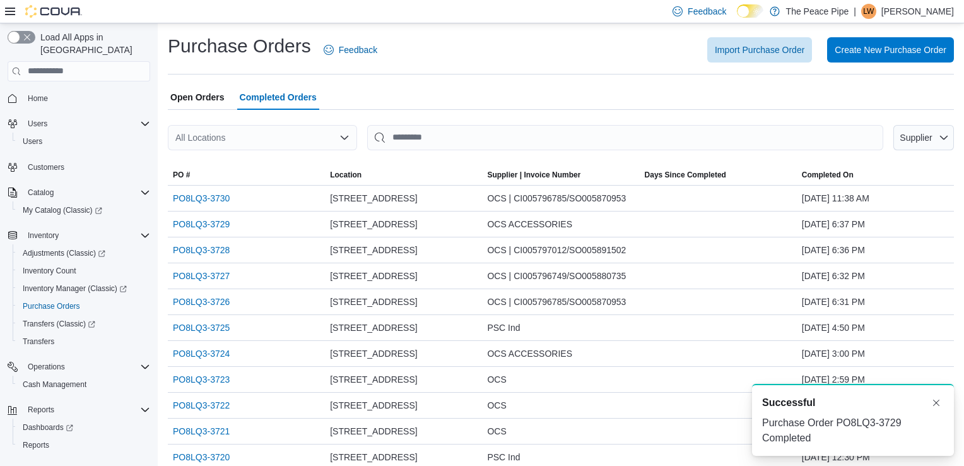 This screenshot has height=466, width=964. I want to click on button: Inventory, so click(79, 235).